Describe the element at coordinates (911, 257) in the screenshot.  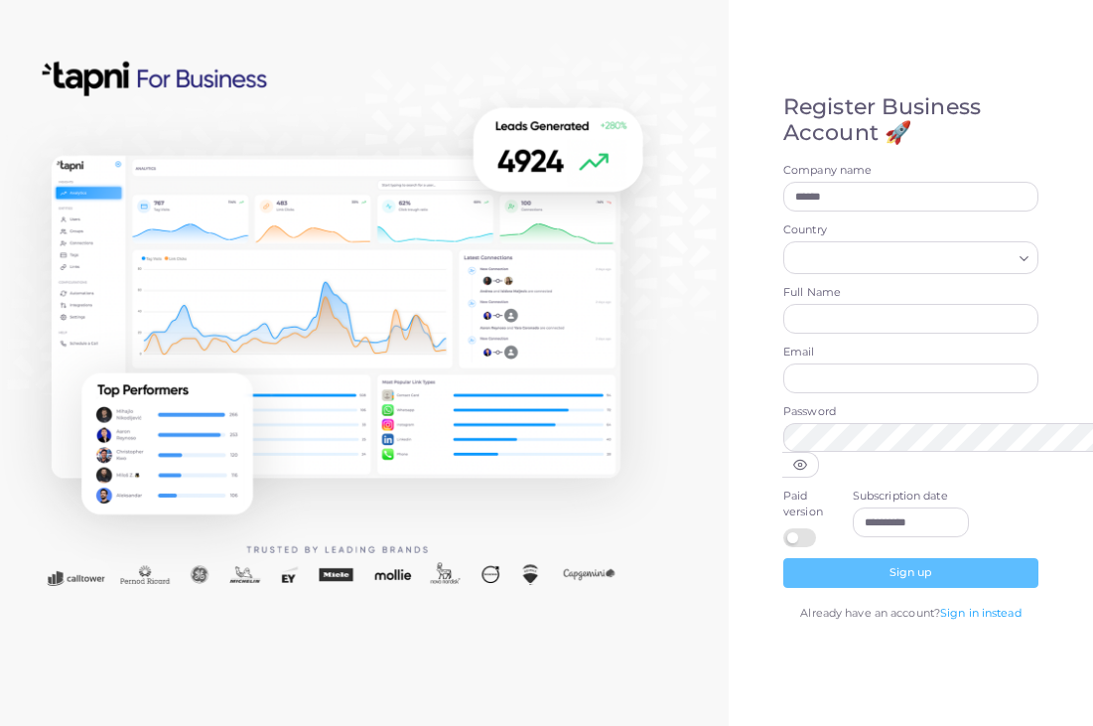
I see `div: Search for option` at that location.